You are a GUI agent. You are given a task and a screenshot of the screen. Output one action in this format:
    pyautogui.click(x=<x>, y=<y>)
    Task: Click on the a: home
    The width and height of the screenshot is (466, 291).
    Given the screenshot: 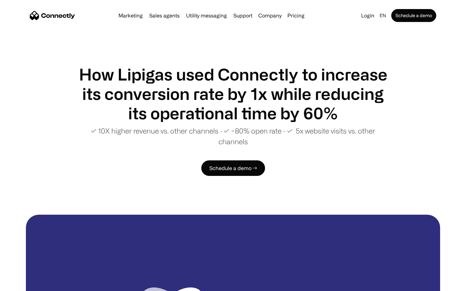 What is the action you would take?
    pyautogui.click(x=52, y=16)
    